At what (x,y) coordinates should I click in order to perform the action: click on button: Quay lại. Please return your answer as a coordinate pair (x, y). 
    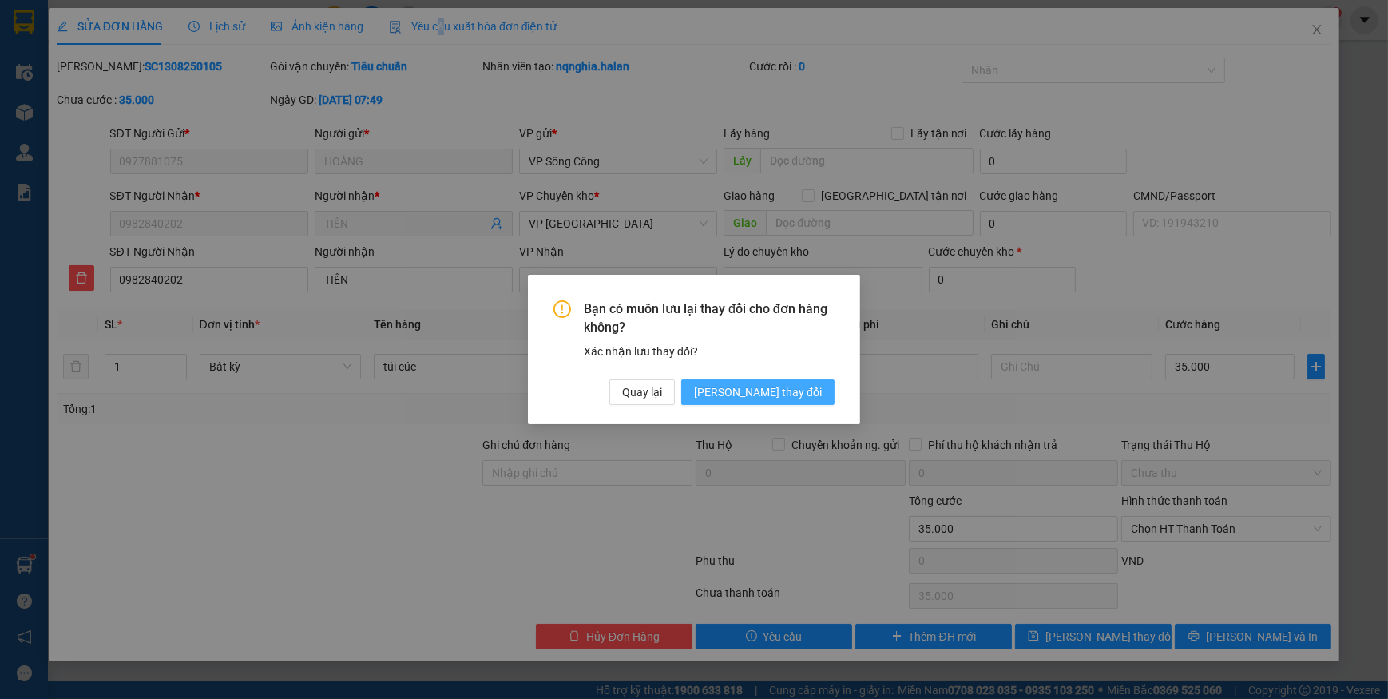
    Looking at the image, I should click on (642, 392).